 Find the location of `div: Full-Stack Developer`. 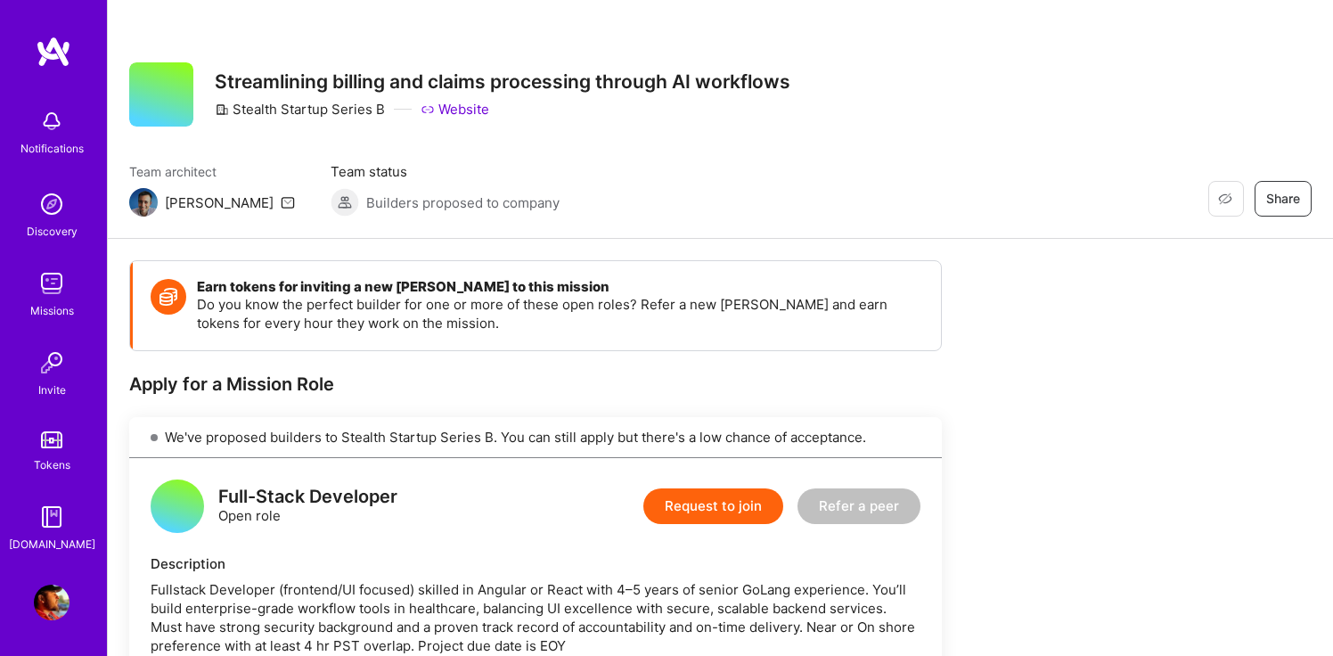

div: Full-Stack Developer is located at coordinates (307, 496).